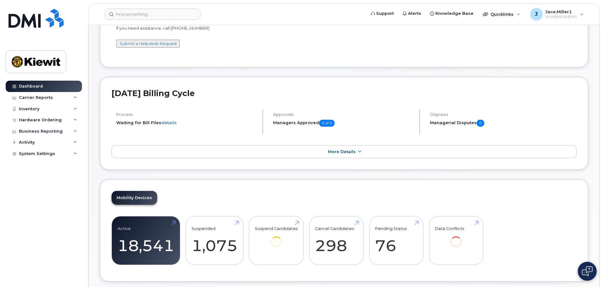 The width and height of the screenshot is (603, 287). Describe the element at coordinates (327, 123) in the screenshot. I see `span: 0 of 0` at that location.